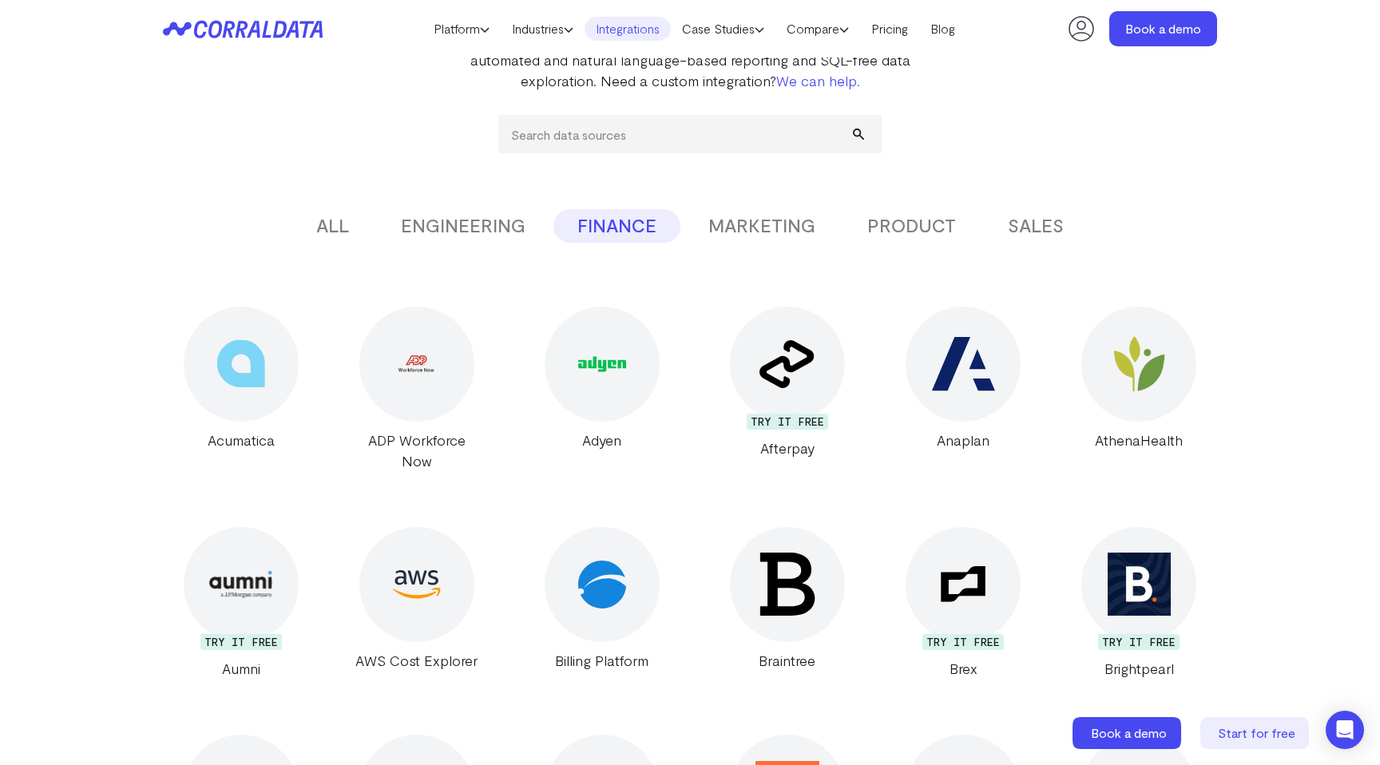 This screenshot has width=1380, height=765. I want to click on img: Brex, so click(963, 584).